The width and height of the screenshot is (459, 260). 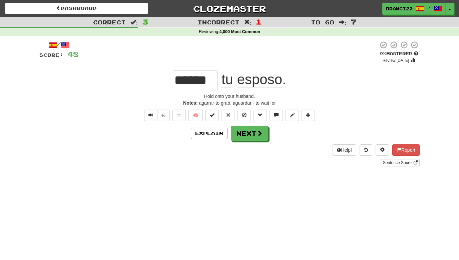 What do you see at coordinates (414, 9) in the screenshot?
I see `a: brangi22 /` at bounding box center [414, 9].